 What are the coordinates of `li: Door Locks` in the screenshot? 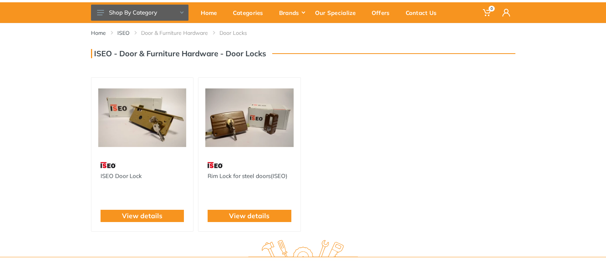 It's located at (239, 33).